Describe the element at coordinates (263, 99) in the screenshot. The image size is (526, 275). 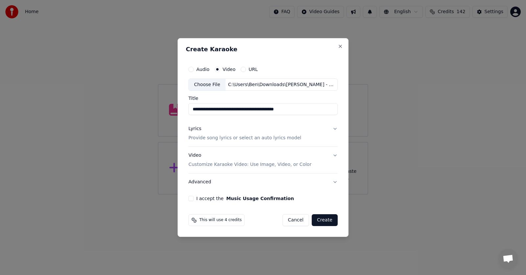
I see `label: Title` at that location.